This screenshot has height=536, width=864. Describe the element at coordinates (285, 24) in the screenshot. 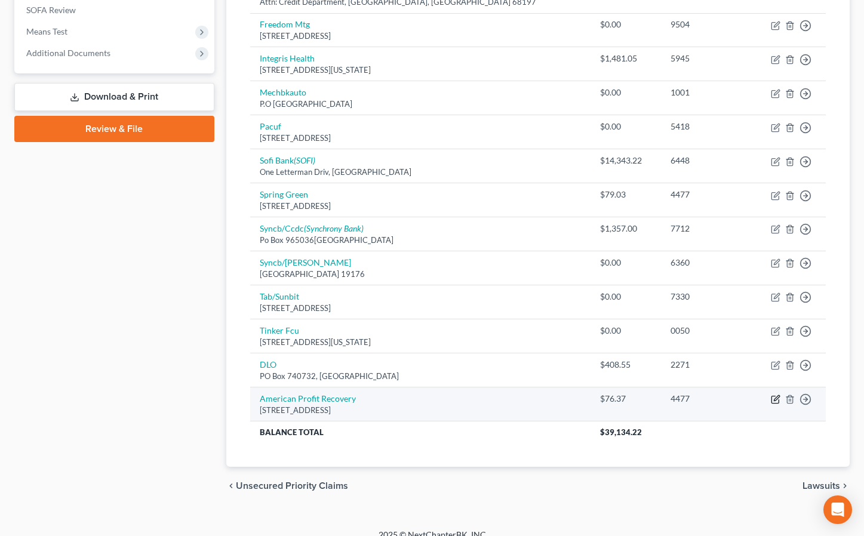

I see `a: Freedom Mtg` at that location.